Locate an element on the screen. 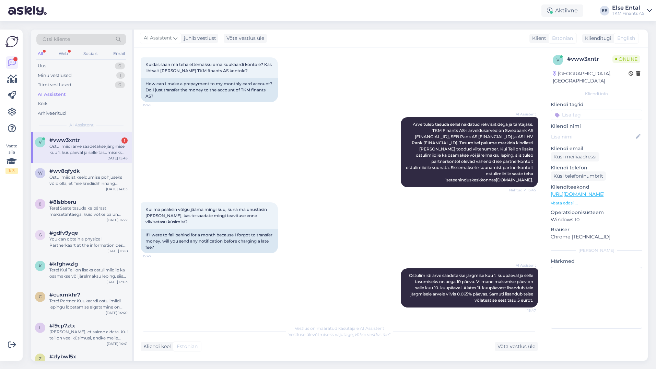 The height and width of the screenshot is (369, 656). span: #wv8qfydk is located at coordinates (65, 171).